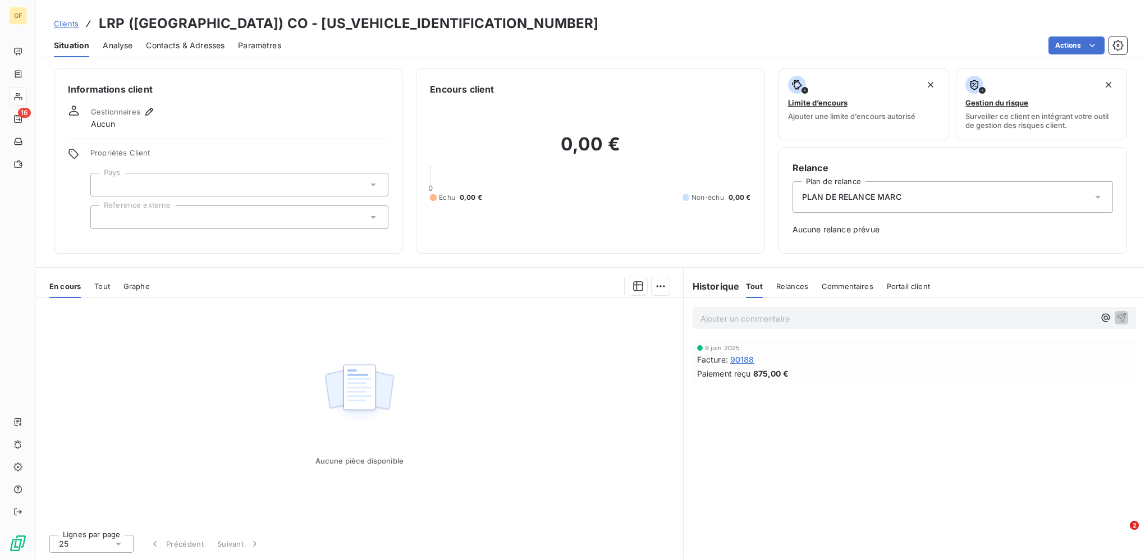 This screenshot has height=559, width=1145. I want to click on h6: Informations client, so click(228, 89).